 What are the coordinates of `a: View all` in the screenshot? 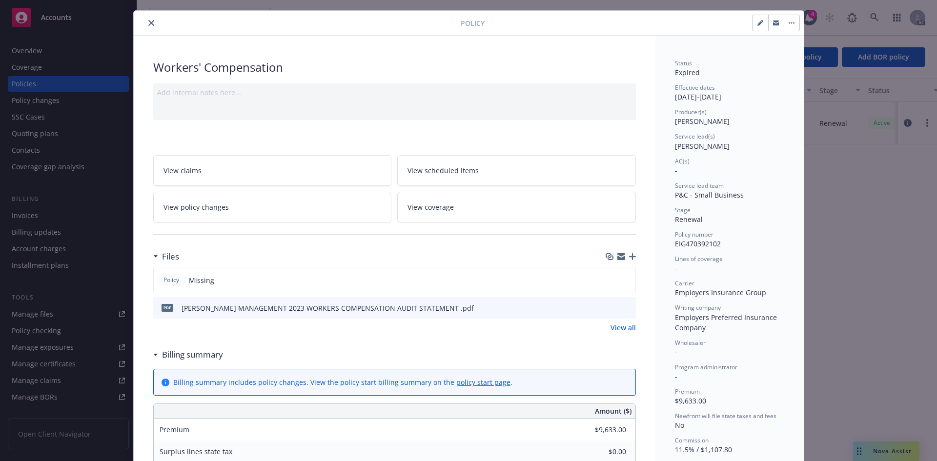 It's located at (623, 328).